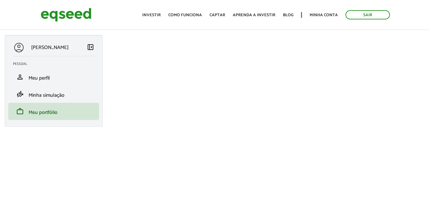  I want to click on span: work, so click(20, 111).